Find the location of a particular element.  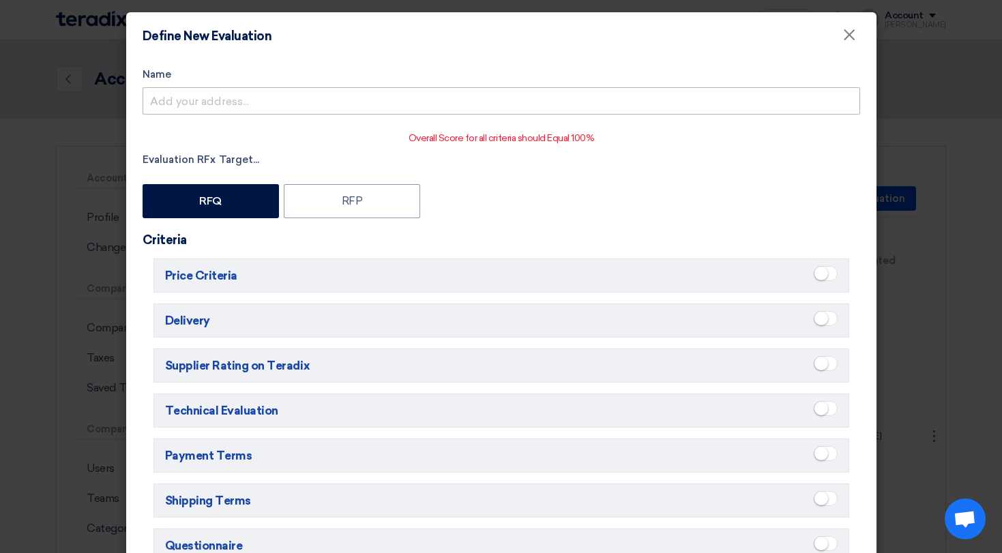

h4: Define New Evaluation is located at coordinates (207, 36).